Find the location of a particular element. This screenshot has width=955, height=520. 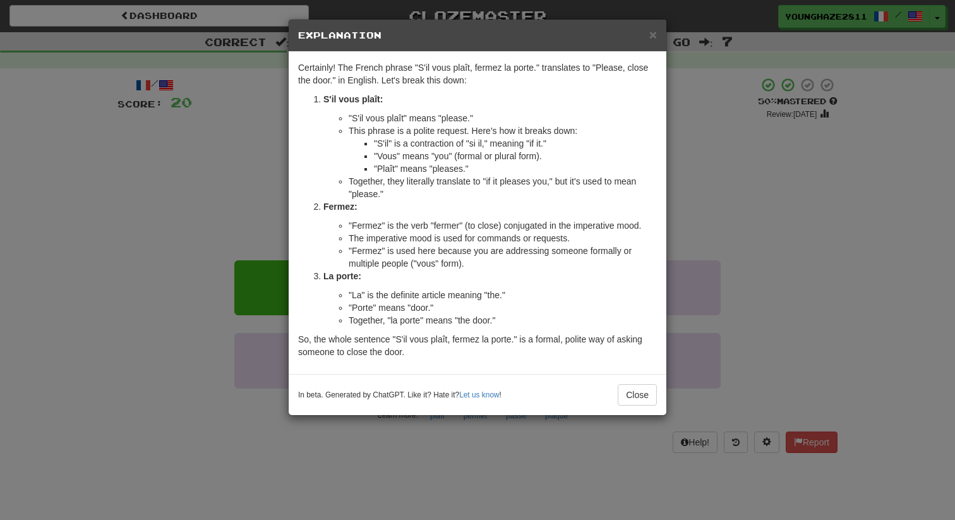

a: Let us know is located at coordinates (479, 395).